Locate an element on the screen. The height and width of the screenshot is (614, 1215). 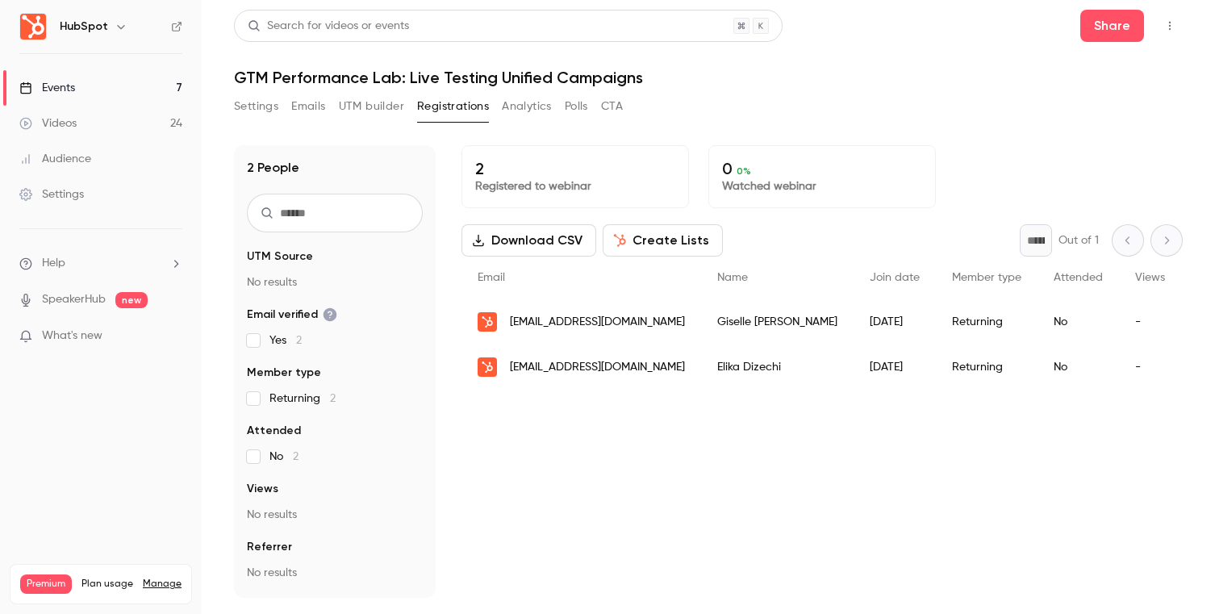
span: Plan usage is located at coordinates (107, 584).